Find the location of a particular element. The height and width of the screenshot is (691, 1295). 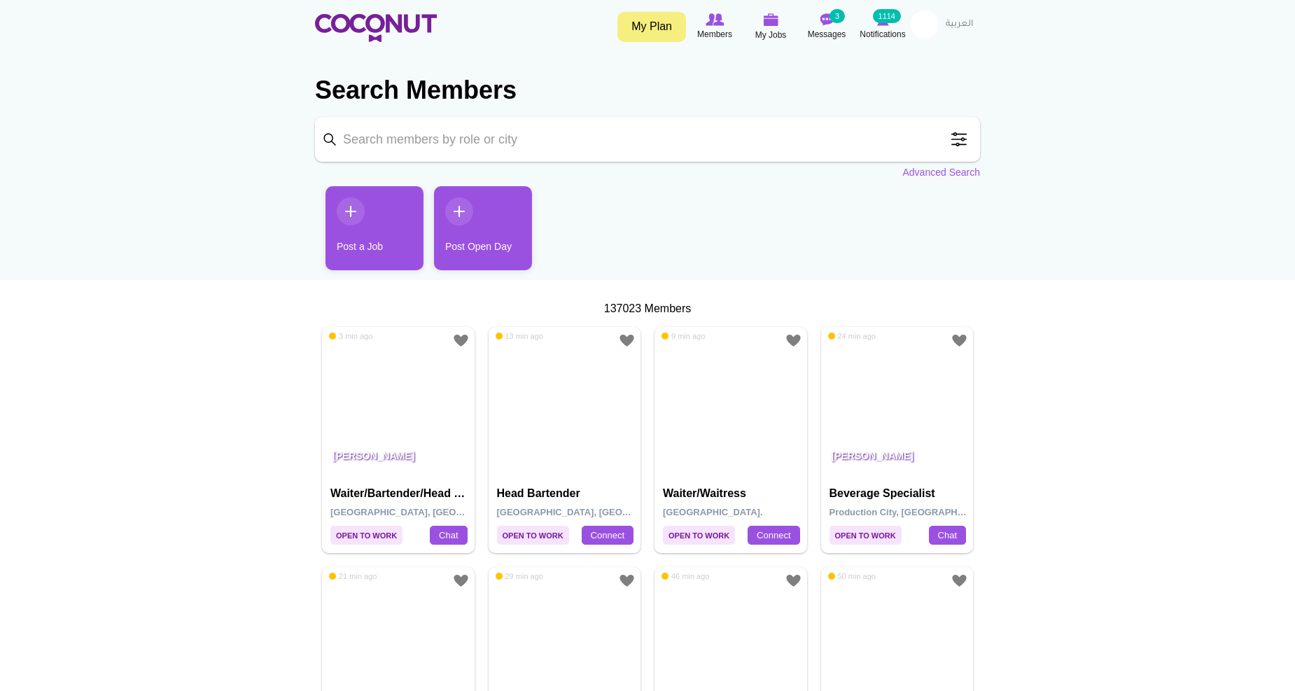

h4: Beverage specialist is located at coordinates (899, 494).